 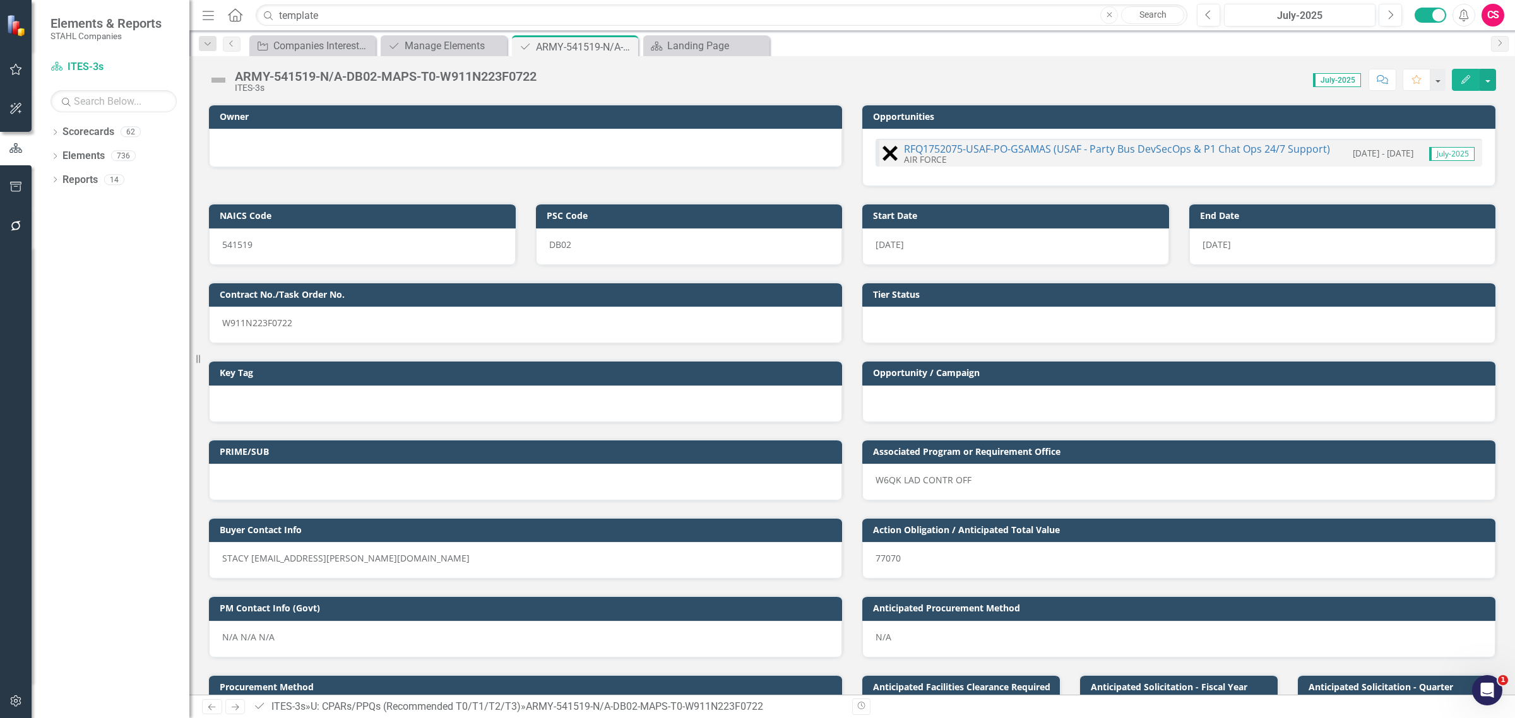 I want to click on h3: Anticipated Facilities Clearance Required, so click(x=963, y=687).